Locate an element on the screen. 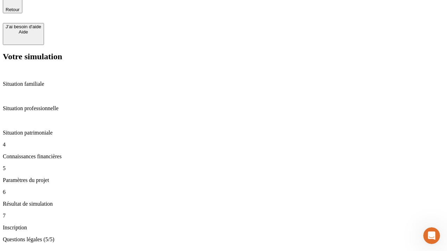 Image resolution: width=447 pixels, height=251 pixels. h2: Votre simulation is located at coordinates (224, 57).